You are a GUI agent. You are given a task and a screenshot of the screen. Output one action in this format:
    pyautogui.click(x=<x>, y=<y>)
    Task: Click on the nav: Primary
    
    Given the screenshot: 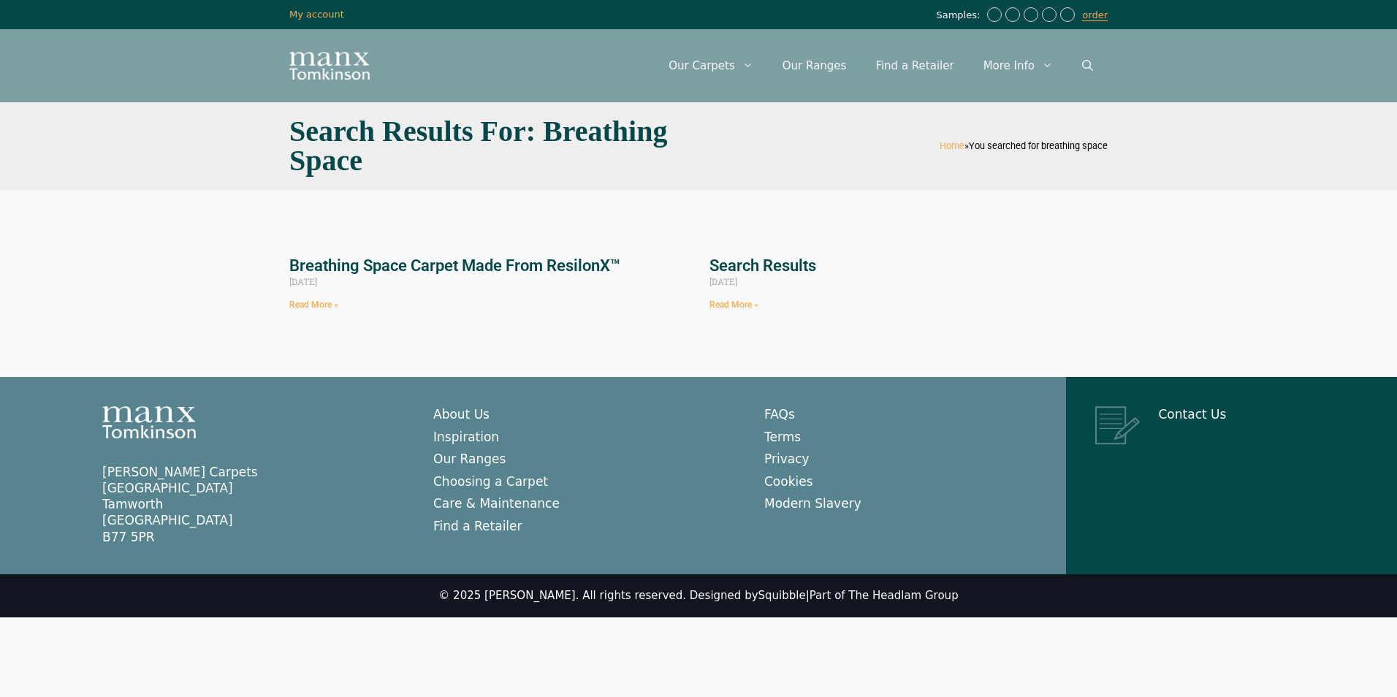 What is the action you would take?
    pyautogui.click(x=880, y=66)
    